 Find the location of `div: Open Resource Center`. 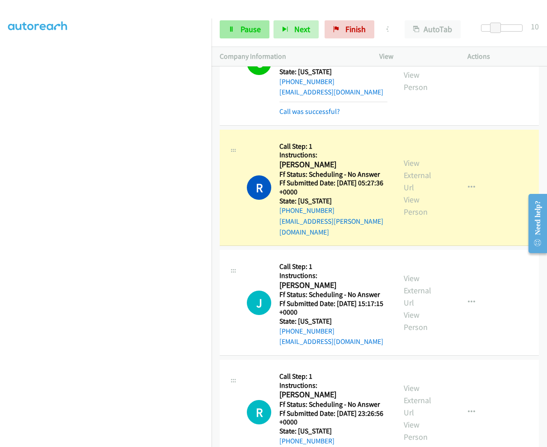

div: Open Resource Center is located at coordinates (17, 36).